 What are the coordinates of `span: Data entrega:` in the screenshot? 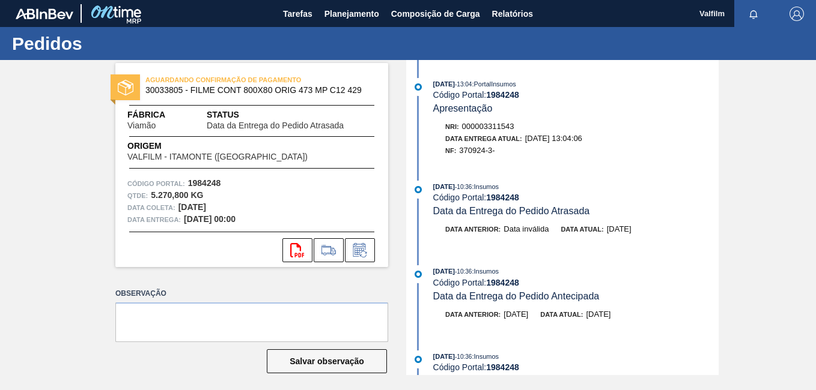 It's located at (154, 220).